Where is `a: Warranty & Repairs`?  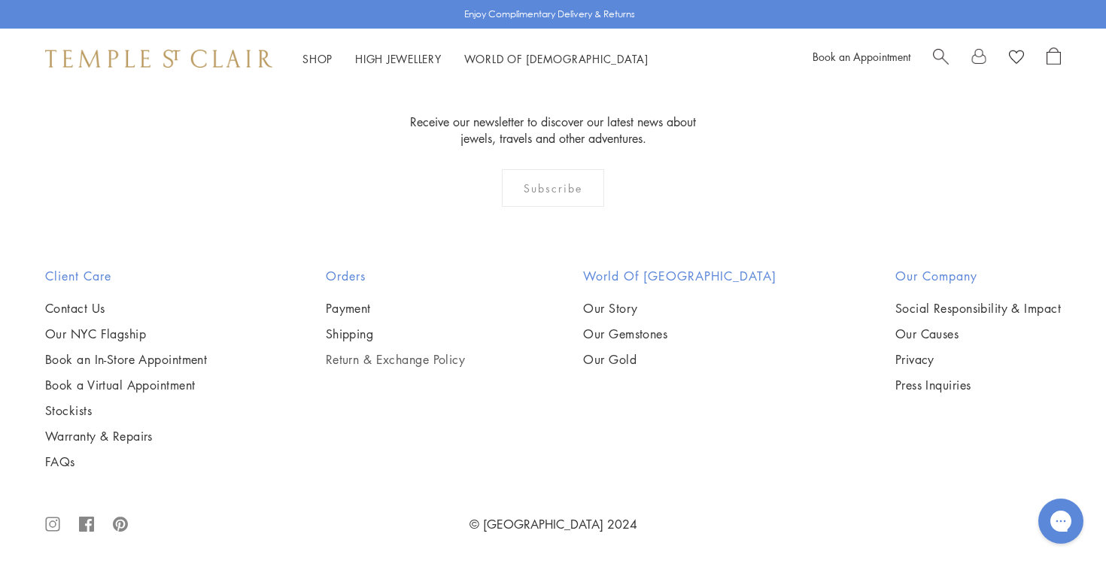
a: Warranty & Repairs is located at coordinates (126, 436).